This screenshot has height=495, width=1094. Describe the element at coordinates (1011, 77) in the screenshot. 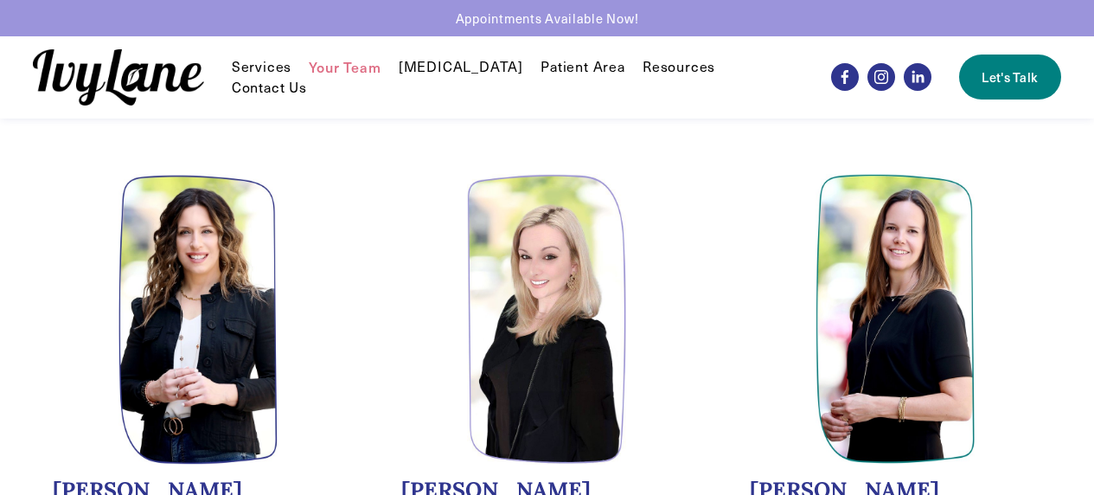

I see `a: Let's Talk` at that location.